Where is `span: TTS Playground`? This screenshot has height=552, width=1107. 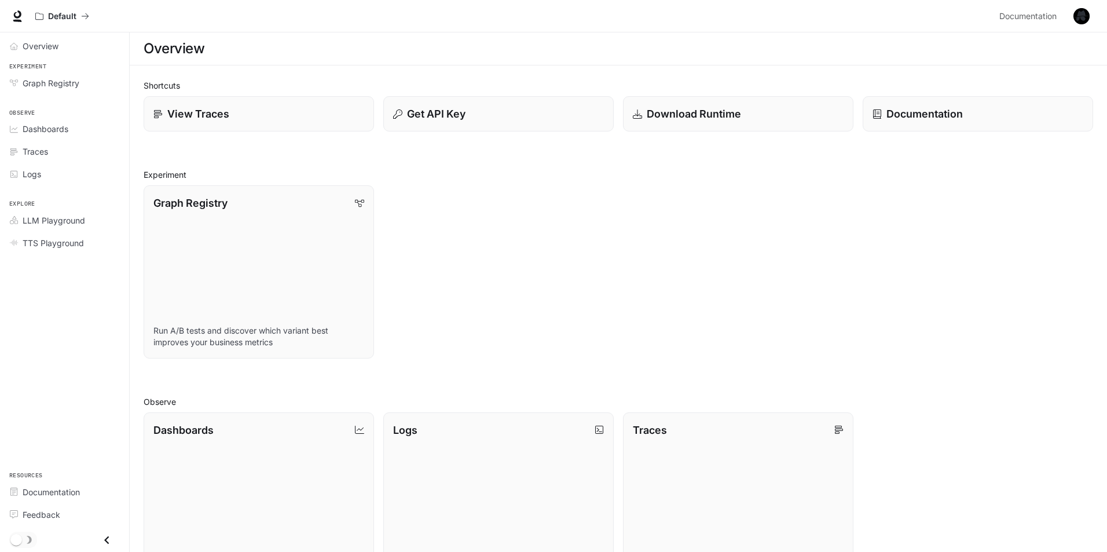
span: TTS Playground is located at coordinates (53, 243).